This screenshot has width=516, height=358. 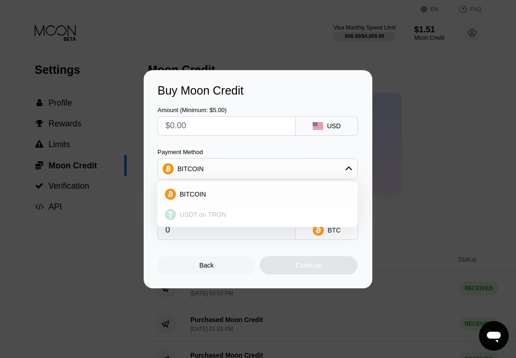 What do you see at coordinates (193, 194) in the screenshot?
I see `span: BITCOIN` at bounding box center [193, 194].